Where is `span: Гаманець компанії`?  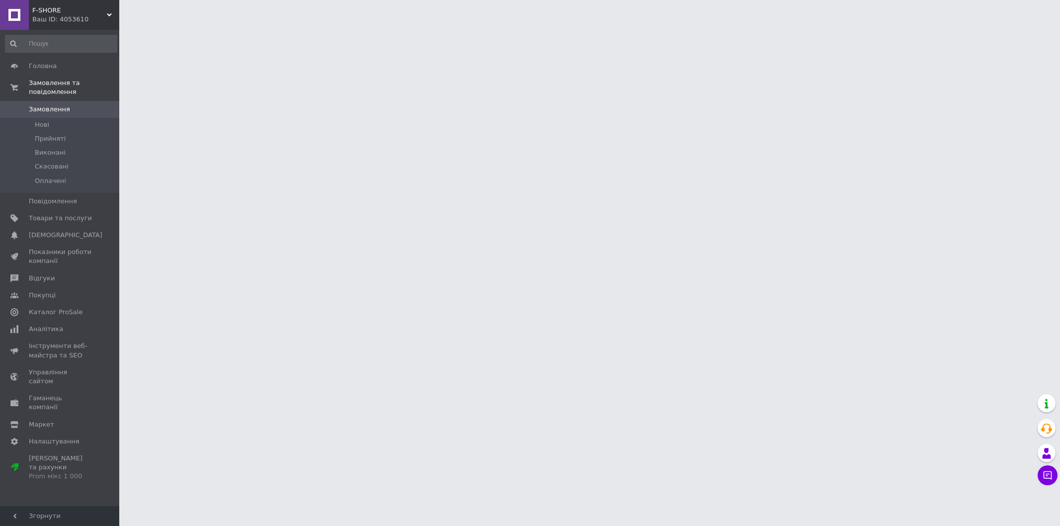 span: Гаманець компанії is located at coordinates (60, 402).